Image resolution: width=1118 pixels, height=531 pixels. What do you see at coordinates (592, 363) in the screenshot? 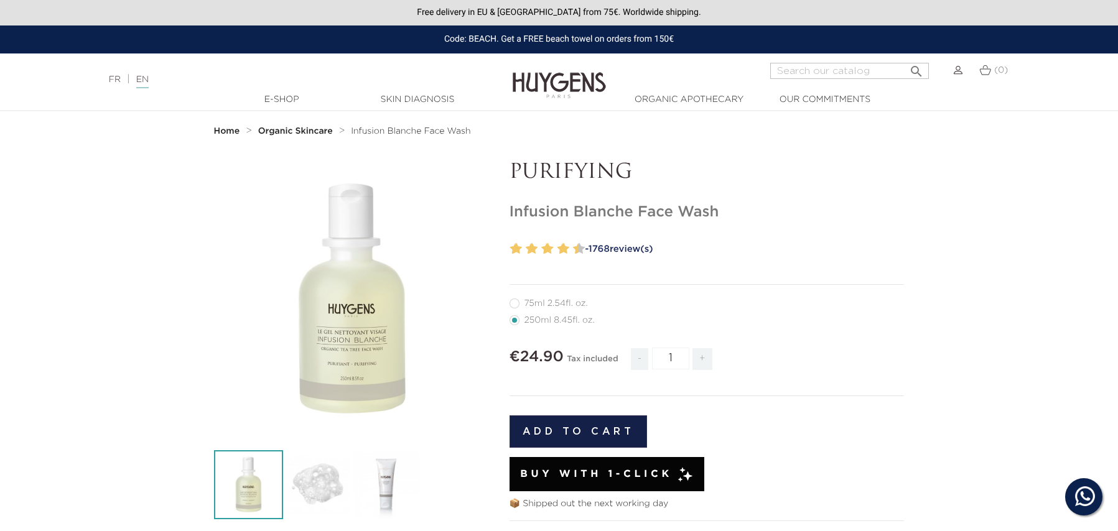
I see `div: Tax included` at bounding box center [592, 363].